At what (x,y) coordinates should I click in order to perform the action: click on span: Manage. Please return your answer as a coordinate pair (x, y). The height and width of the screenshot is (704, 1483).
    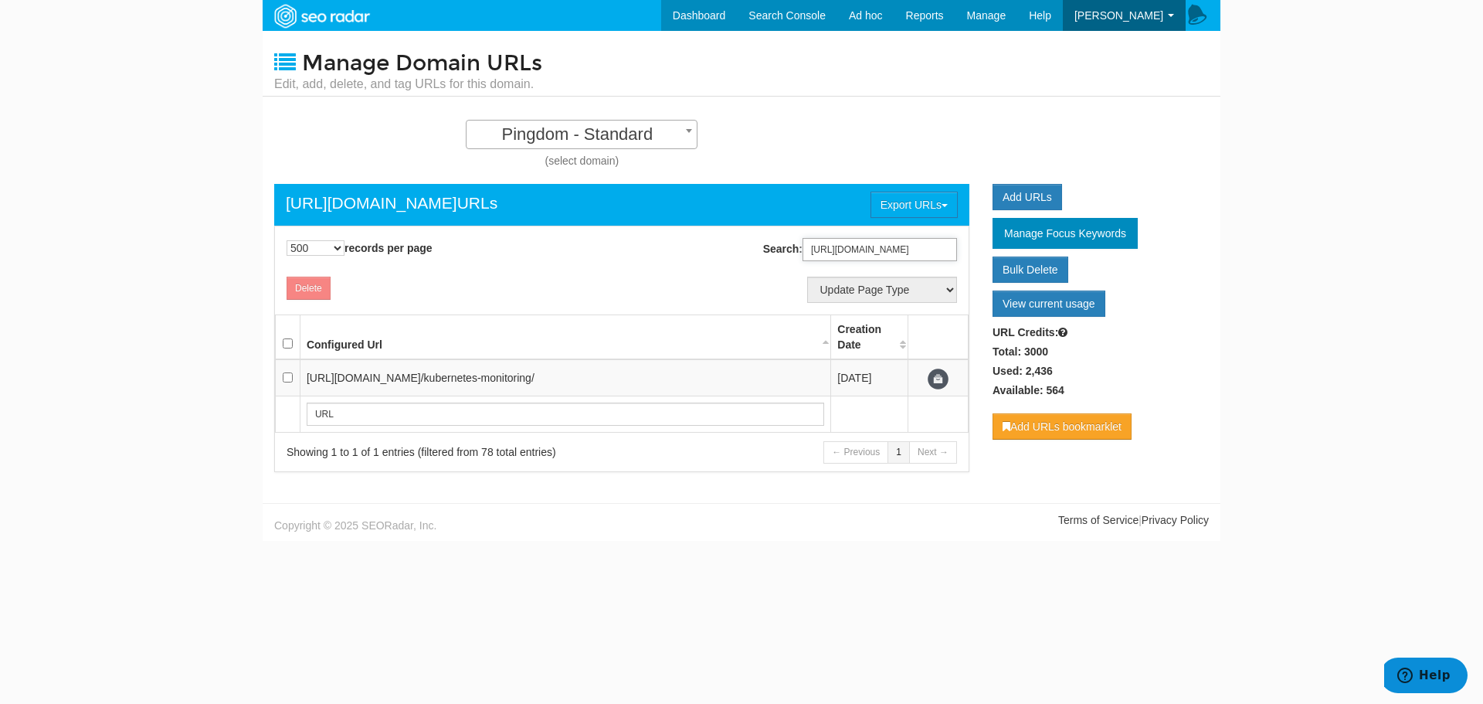
    Looking at the image, I should click on (987, 15).